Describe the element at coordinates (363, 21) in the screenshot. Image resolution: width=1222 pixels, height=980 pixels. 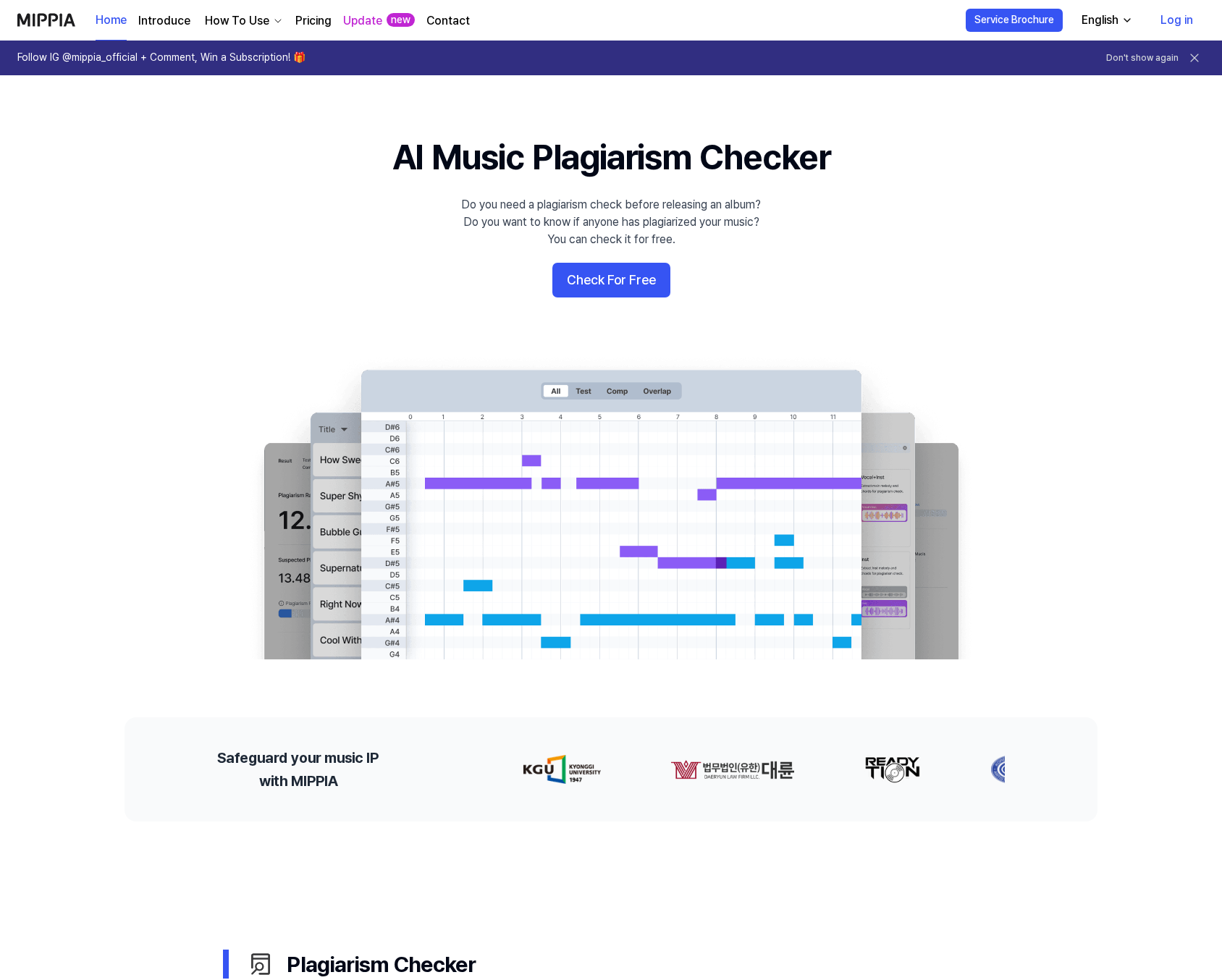
I see `a: Update` at that location.